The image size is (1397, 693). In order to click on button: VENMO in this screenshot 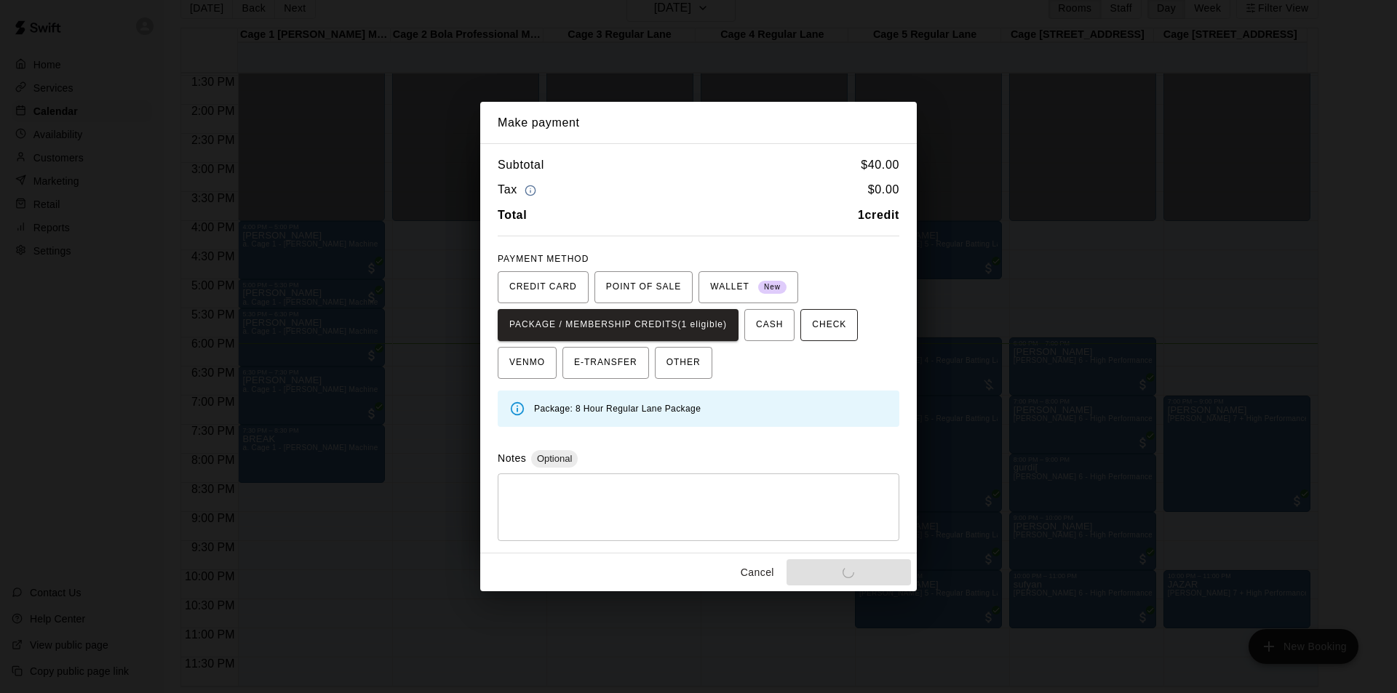, I will do `click(527, 363)`.